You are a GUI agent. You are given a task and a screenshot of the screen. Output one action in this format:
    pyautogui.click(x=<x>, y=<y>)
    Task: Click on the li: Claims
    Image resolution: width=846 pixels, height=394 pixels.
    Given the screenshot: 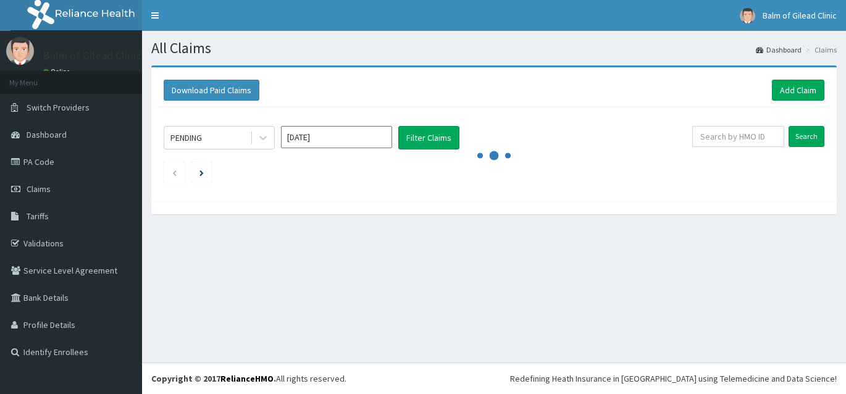 What is the action you would take?
    pyautogui.click(x=819, y=49)
    